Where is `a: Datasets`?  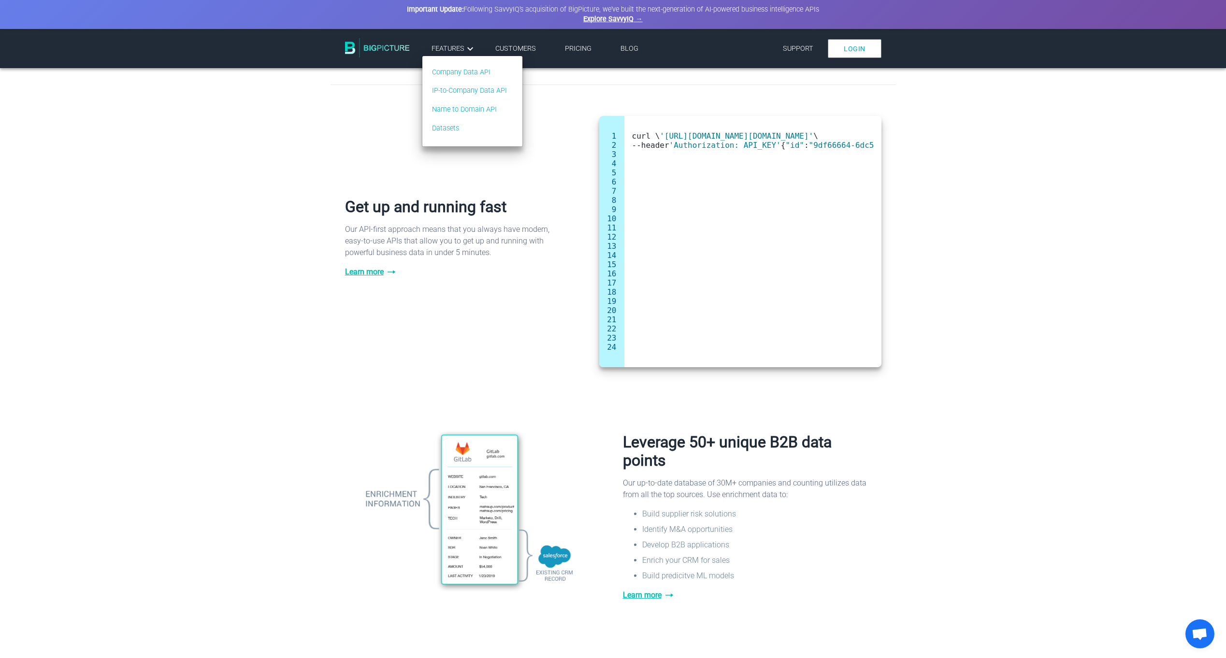
a: Datasets is located at coordinates (469, 129).